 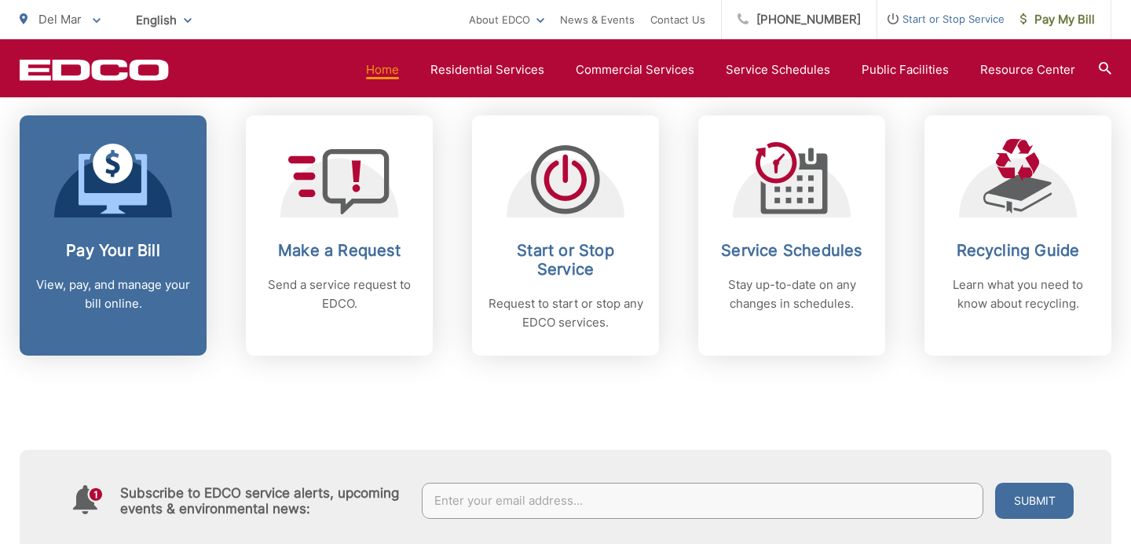 What do you see at coordinates (703, 501) in the screenshot?
I see `input: Enter your email address...` at bounding box center [703, 501].